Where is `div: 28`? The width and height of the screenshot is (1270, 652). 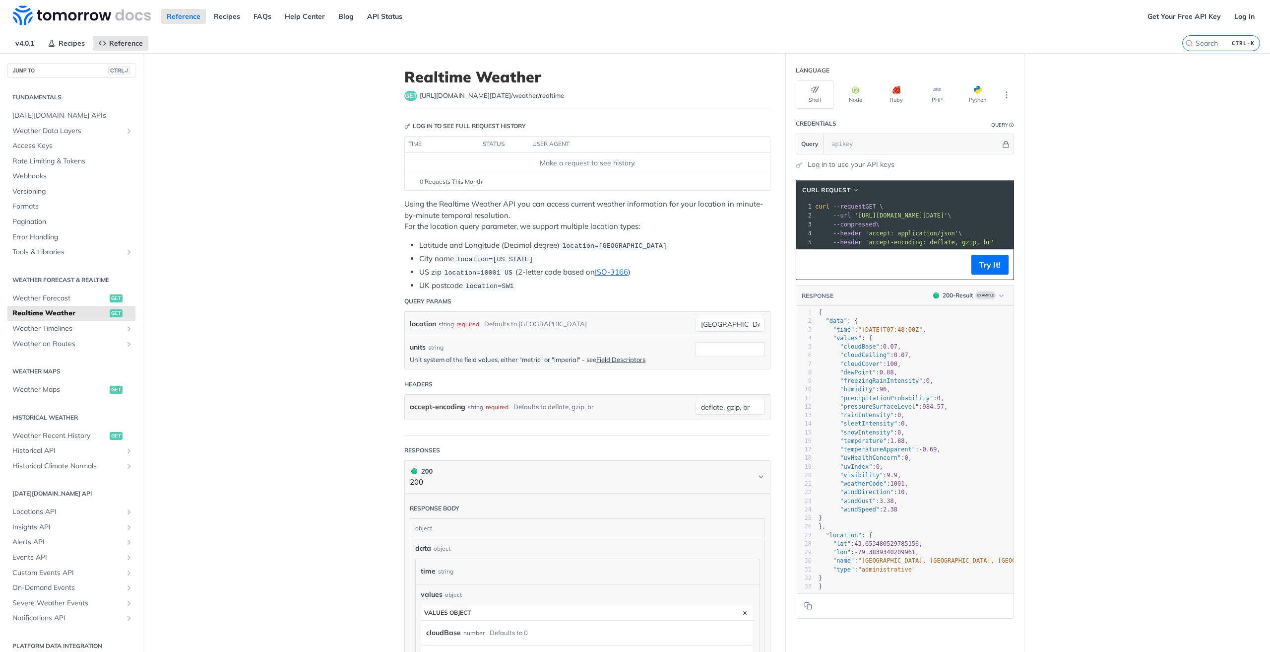
div: 28 is located at coordinates (804, 543).